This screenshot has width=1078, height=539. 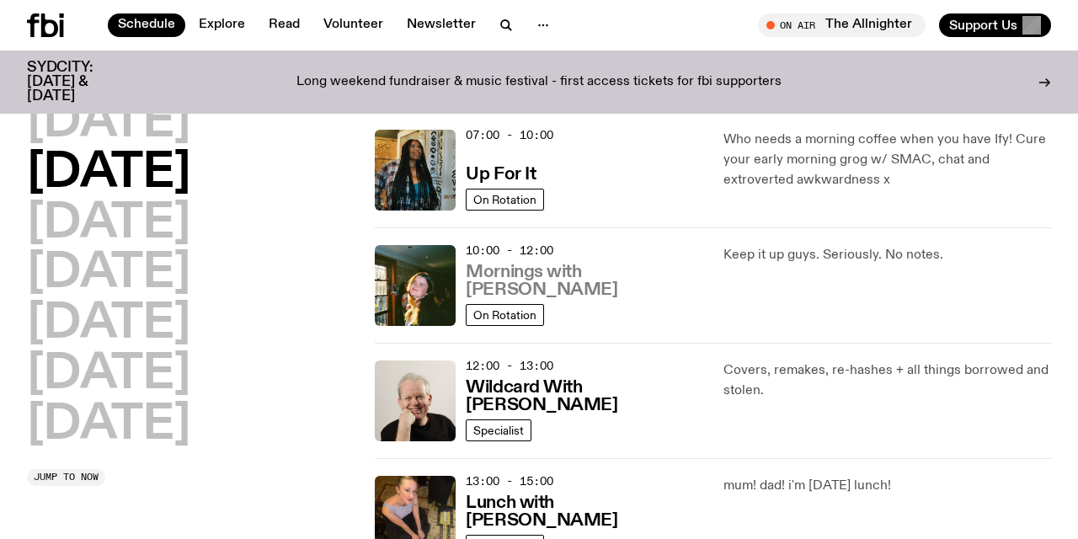 What do you see at coordinates (499, 429) in the screenshot?
I see `span: Specialist` at bounding box center [499, 429].